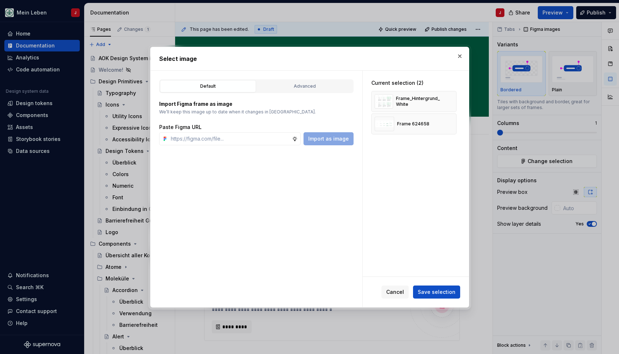 Image resolution: width=619 pixels, height=354 pixels. I want to click on div: Advanced, so click(305, 86).